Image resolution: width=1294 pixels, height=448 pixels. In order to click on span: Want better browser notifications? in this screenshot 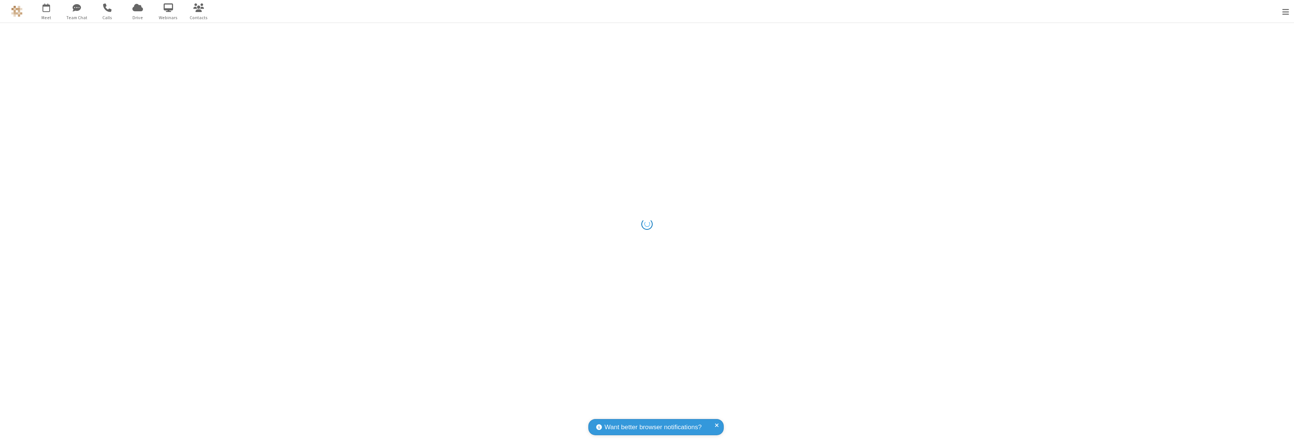, I will do `click(653, 427)`.